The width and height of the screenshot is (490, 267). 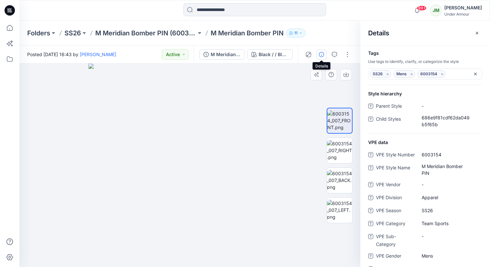 I want to click on p: M Meridian Bomber PIN, so click(x=247, y=33).